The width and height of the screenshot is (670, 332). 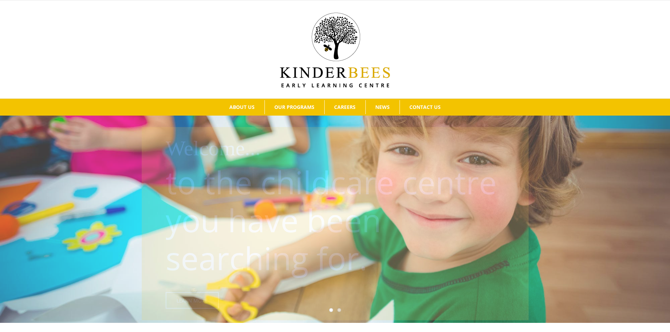 What do you see at coordinates (383, 107) in the screenshot?
I see `a: NEWS` at bounding box center [383, 107].